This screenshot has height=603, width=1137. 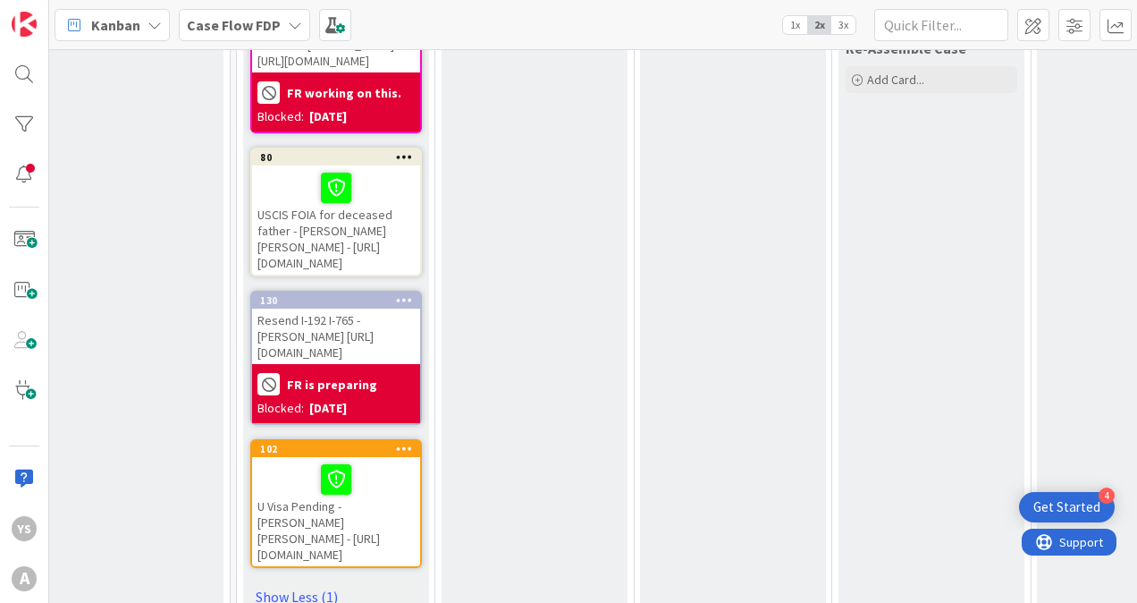 What do you see at coordinates (344, 93) in the screenshot?
I see `b: FR working on this.` at bounding box center [344, 93].